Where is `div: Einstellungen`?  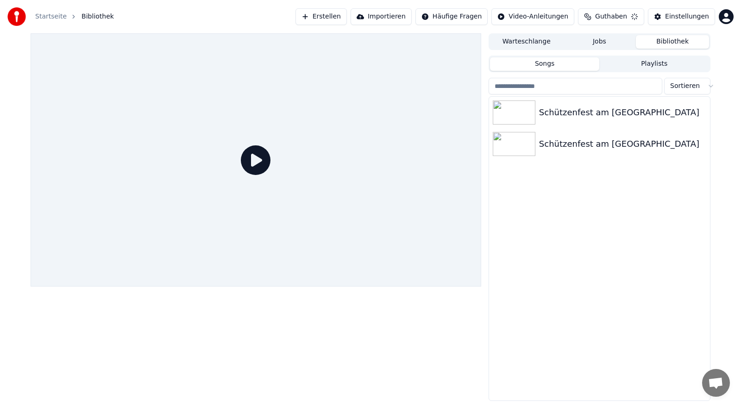
div: Einstellungen is located at coordinates (687, 17).